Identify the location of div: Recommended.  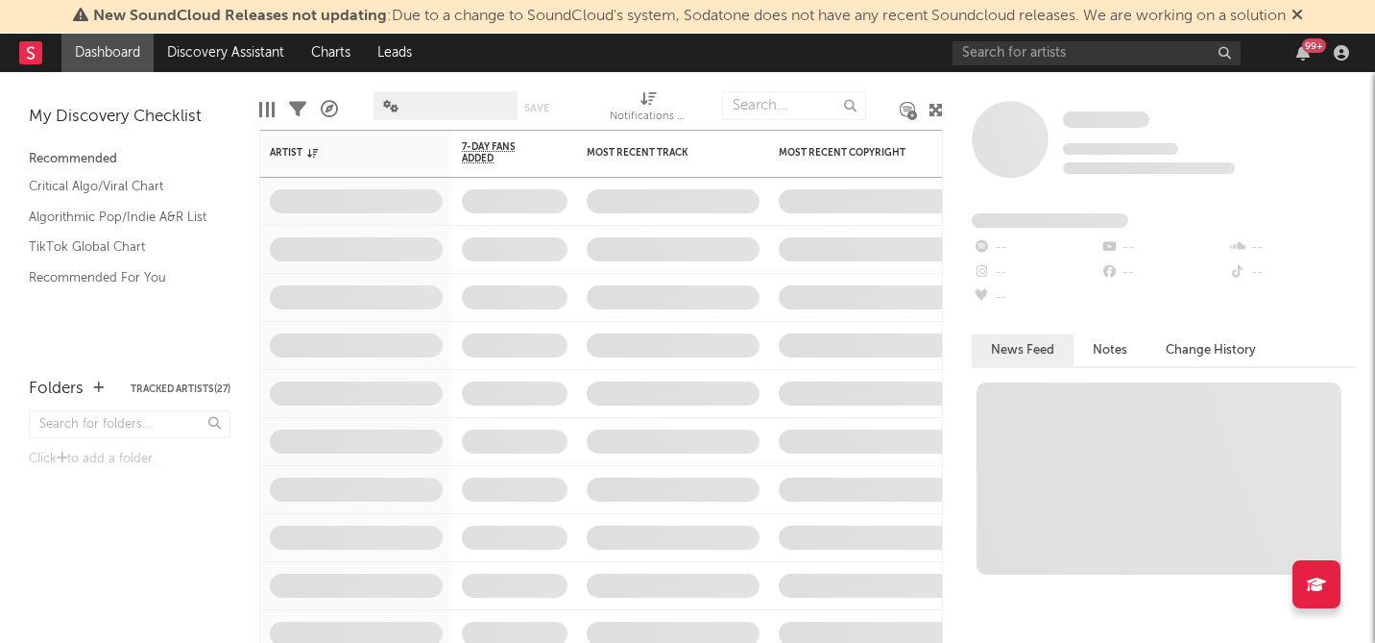
(130, 159).